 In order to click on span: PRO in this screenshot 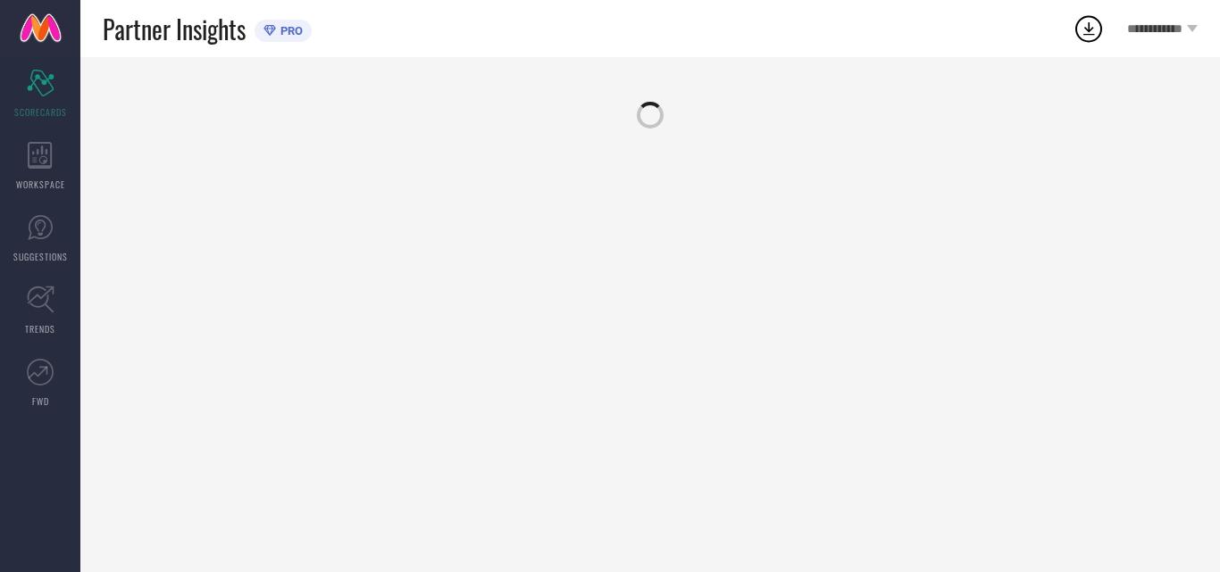, I will do `click(289, 30)`.